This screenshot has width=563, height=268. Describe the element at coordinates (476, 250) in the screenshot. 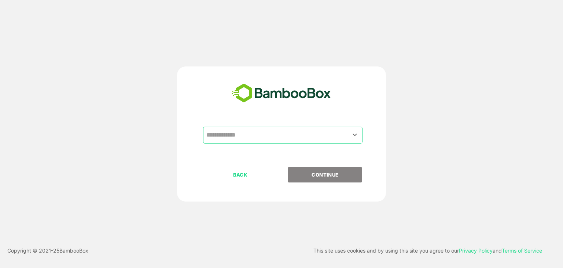

I see `a: Privacy Policy` at that location.